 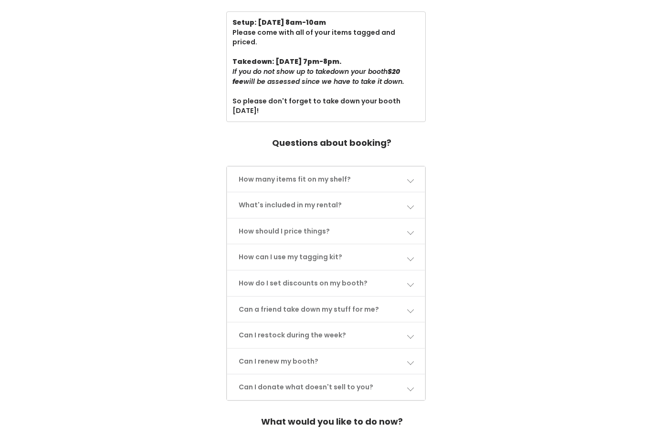 I want to click on a: Can a friend take down my stuff for me?, so click(x=326, y=310).